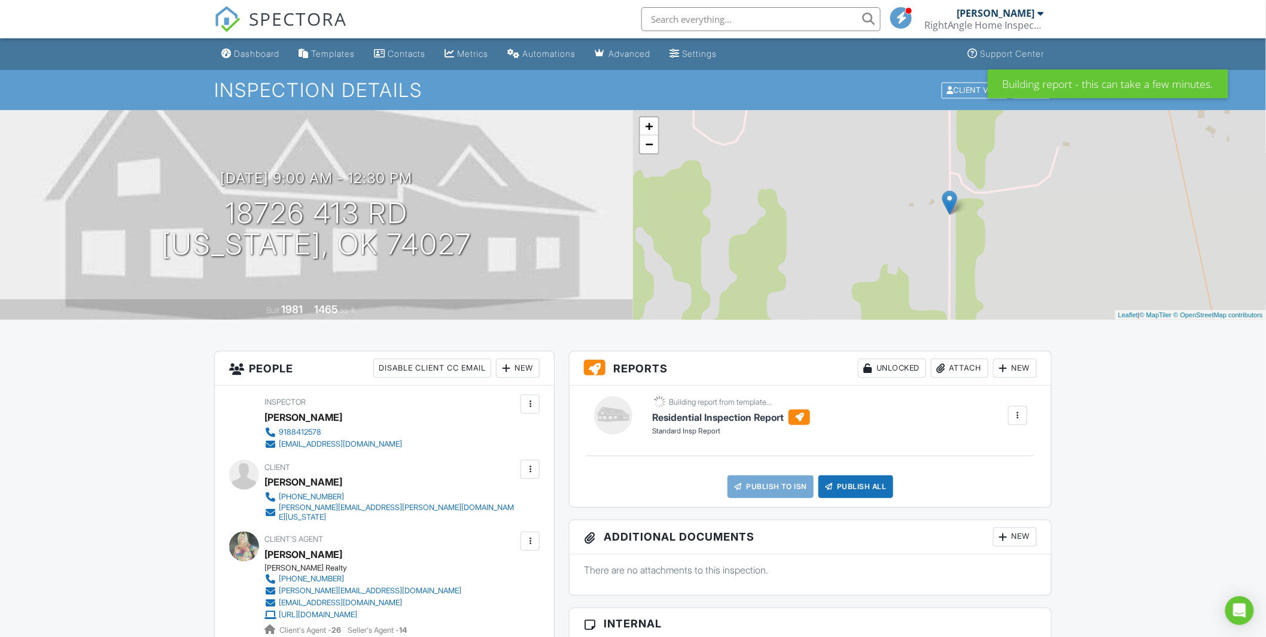  Describe the element at coordinates (721, 402) in the screenshot. I see `div: Building report from template...` at that location.